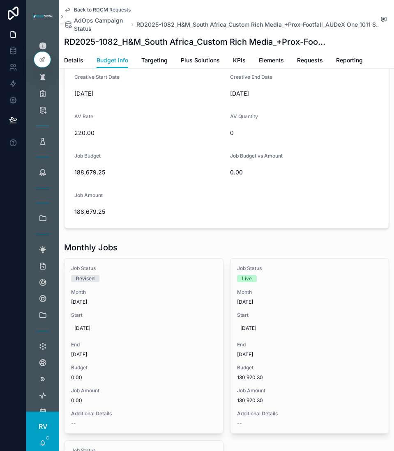 Image resolution: width=394 pixels, height=451 pixels. I want to click on a: Targeting, so click(154, 61).